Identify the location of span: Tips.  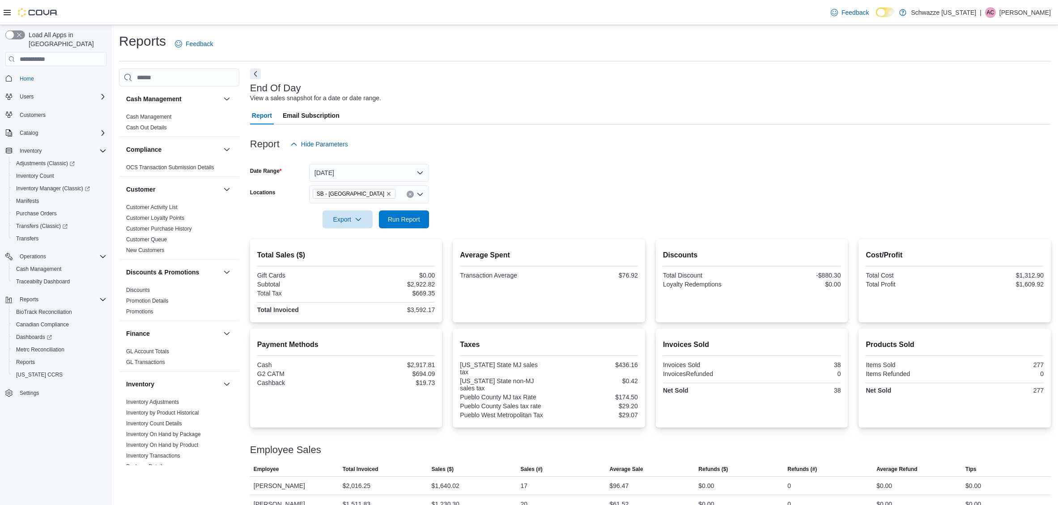
(971, 469).